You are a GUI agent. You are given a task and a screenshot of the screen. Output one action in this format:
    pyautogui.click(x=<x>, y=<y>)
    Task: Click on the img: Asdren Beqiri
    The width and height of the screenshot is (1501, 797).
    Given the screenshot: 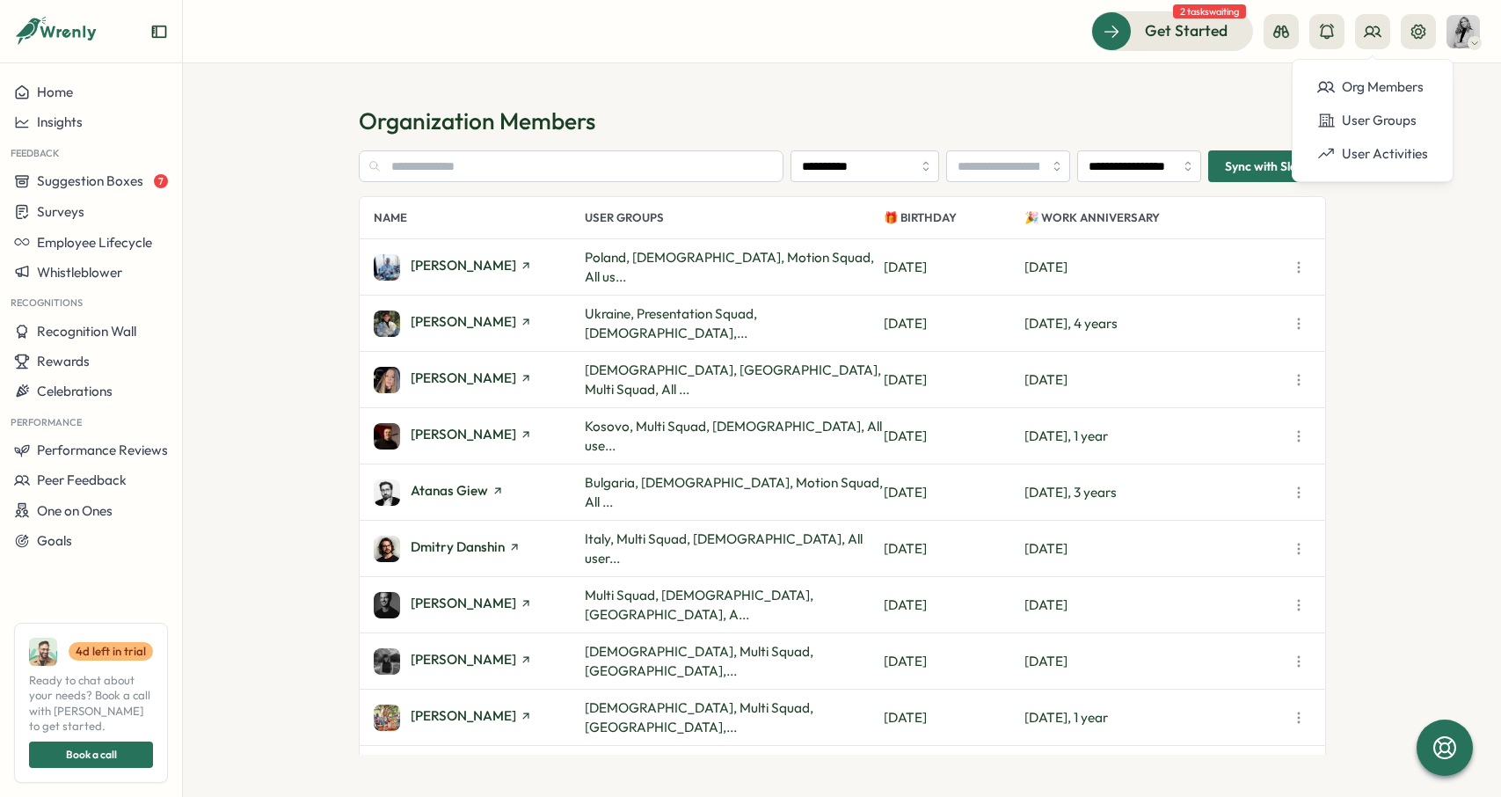 What is the action you would take?
    pyautogui.click(x=387, y=436)
    